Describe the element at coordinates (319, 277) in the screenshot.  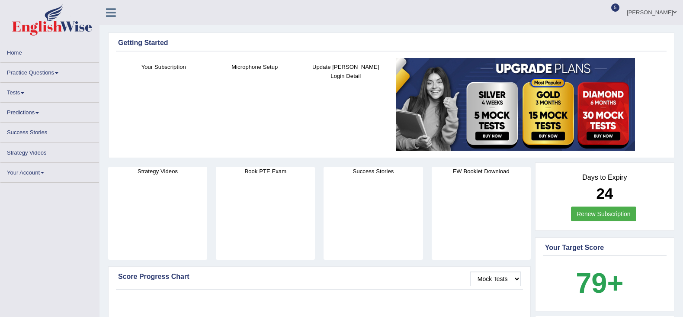
I see `div: Score Progress Chart` at that location.